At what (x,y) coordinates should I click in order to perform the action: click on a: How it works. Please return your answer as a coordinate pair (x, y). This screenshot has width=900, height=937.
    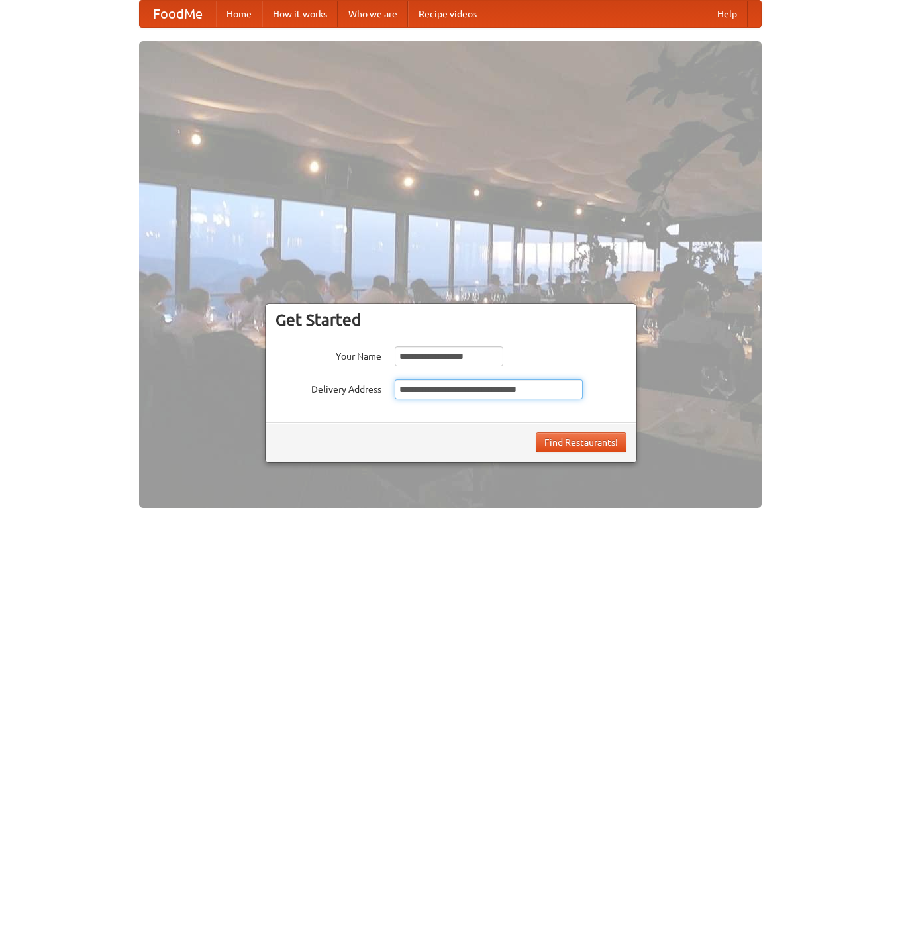
    Looking at the image, I should click on (300, 14).